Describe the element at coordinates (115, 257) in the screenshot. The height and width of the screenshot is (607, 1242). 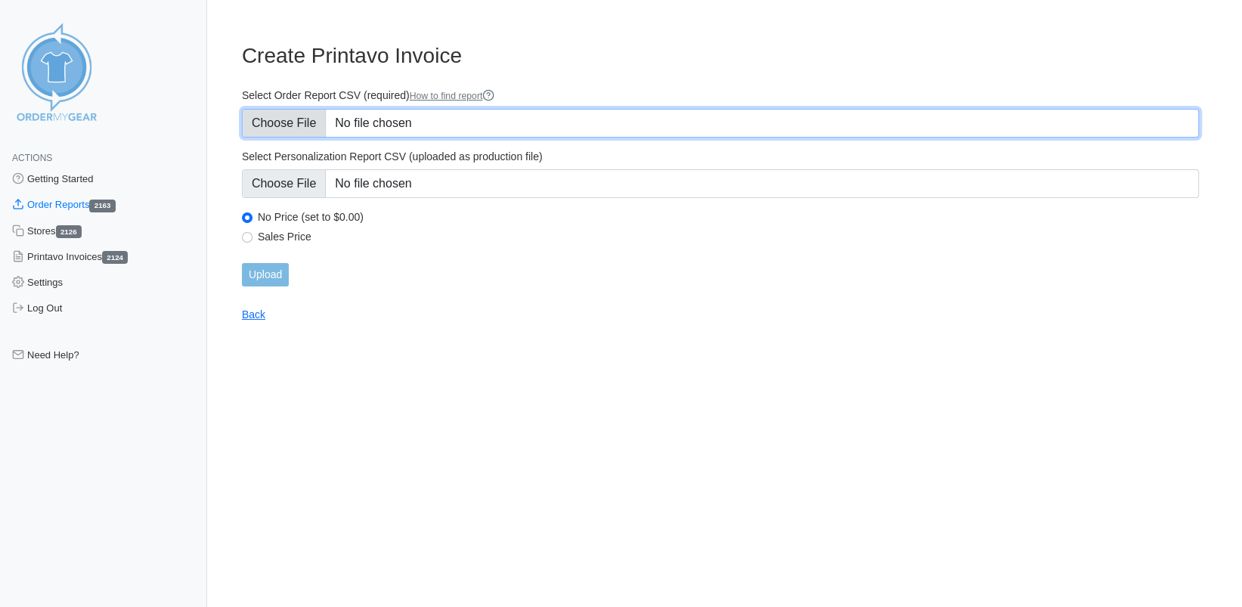
I see `span: 2124` at that location.